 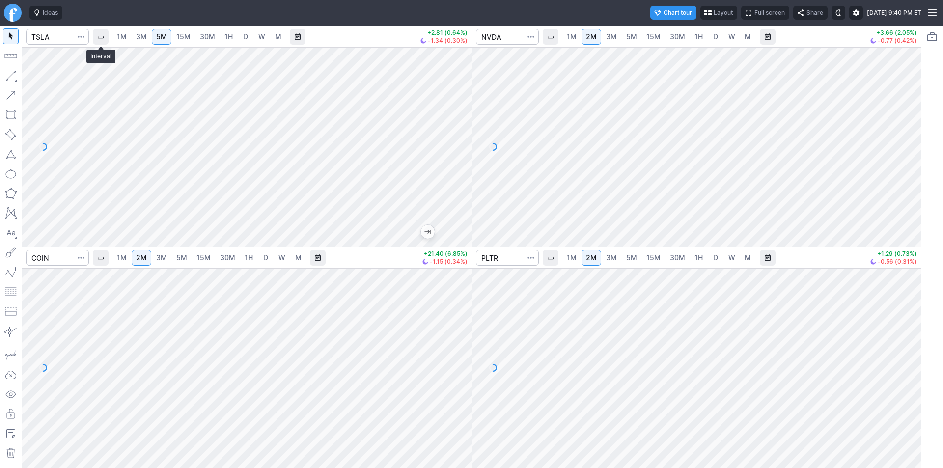 I want to click on a: W, so click(x=282, y=258).